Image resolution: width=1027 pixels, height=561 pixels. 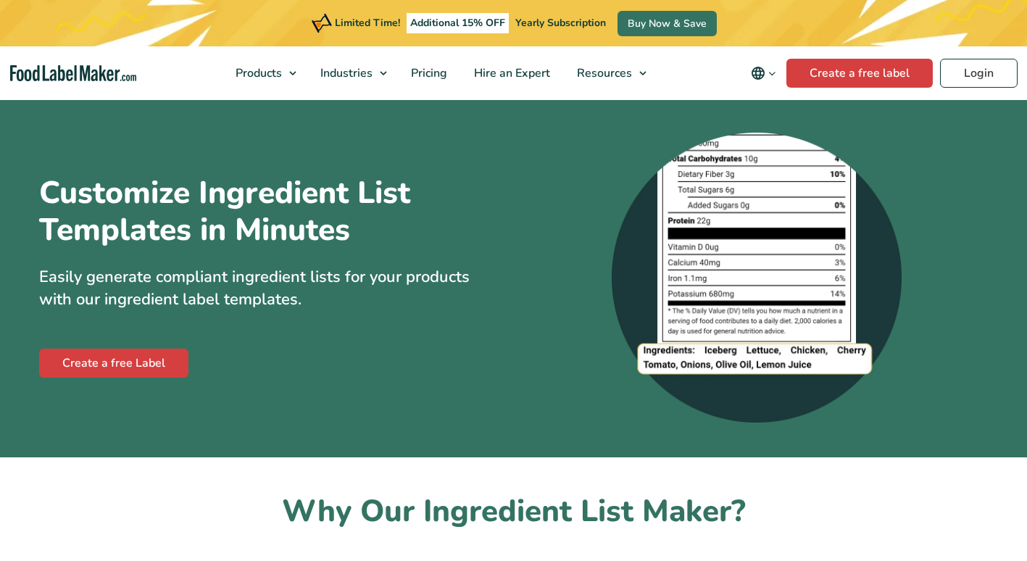 I want to click on span: Resources, so click(x=603, y=73).